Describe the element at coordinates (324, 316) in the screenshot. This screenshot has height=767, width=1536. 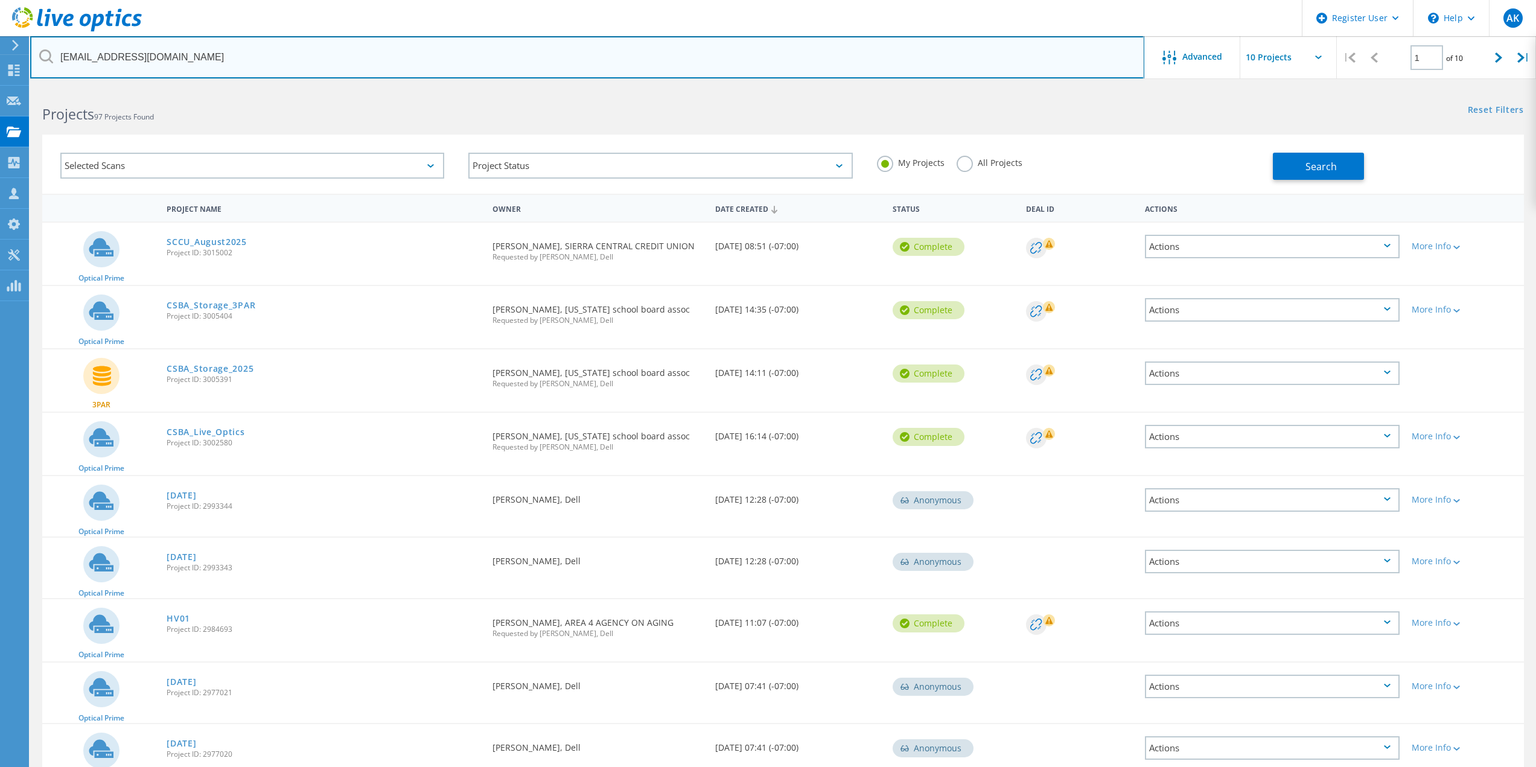
I see `span: Project ID: 3005404` at that location.